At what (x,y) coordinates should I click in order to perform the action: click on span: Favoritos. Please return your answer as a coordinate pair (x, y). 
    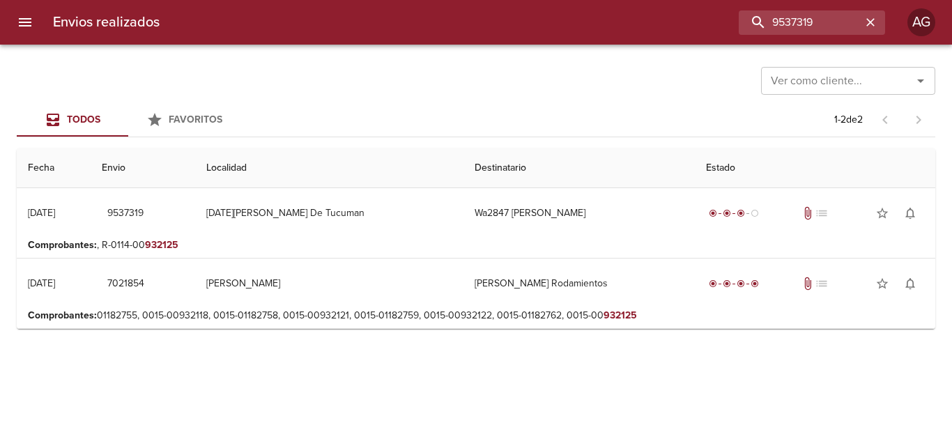
    Looking at the image, I should click on (195, 119).